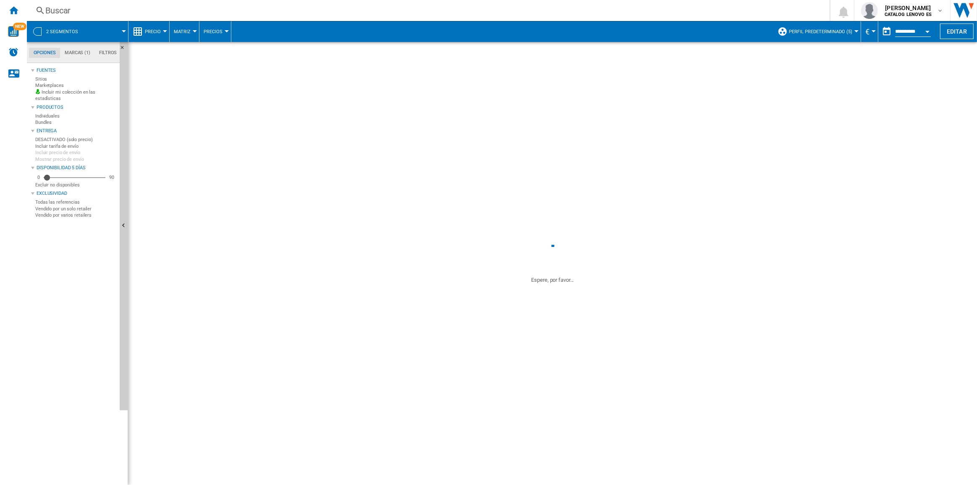  What do you see at coordinates (13, 52) in the screenshot?
I see `img: alerts-logo.svg` at bounding box center [13, 52].